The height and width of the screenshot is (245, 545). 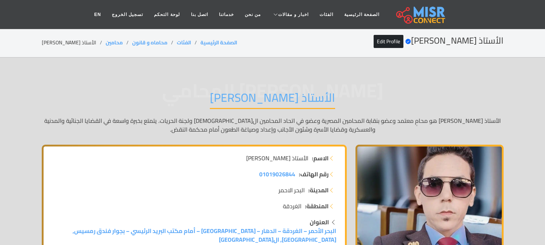 What do you see at coordinates (292, 190) in the screenshot?
I see `span: البحر الاحمر` at bounding box center [292, 190].